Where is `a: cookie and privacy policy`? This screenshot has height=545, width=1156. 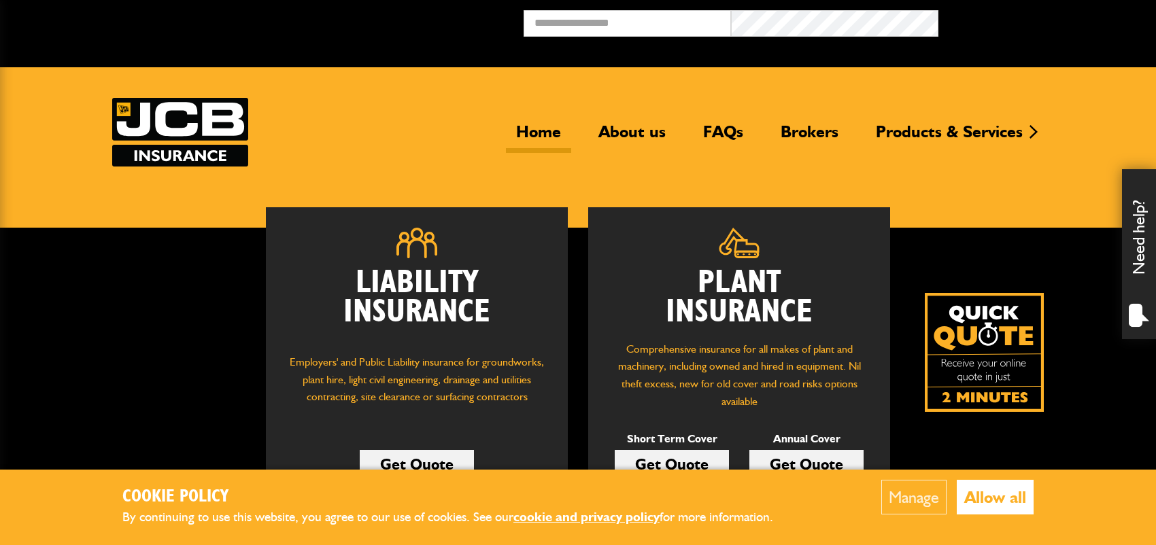
a: cookie and privacy policy is located at coordinates (586, 517).